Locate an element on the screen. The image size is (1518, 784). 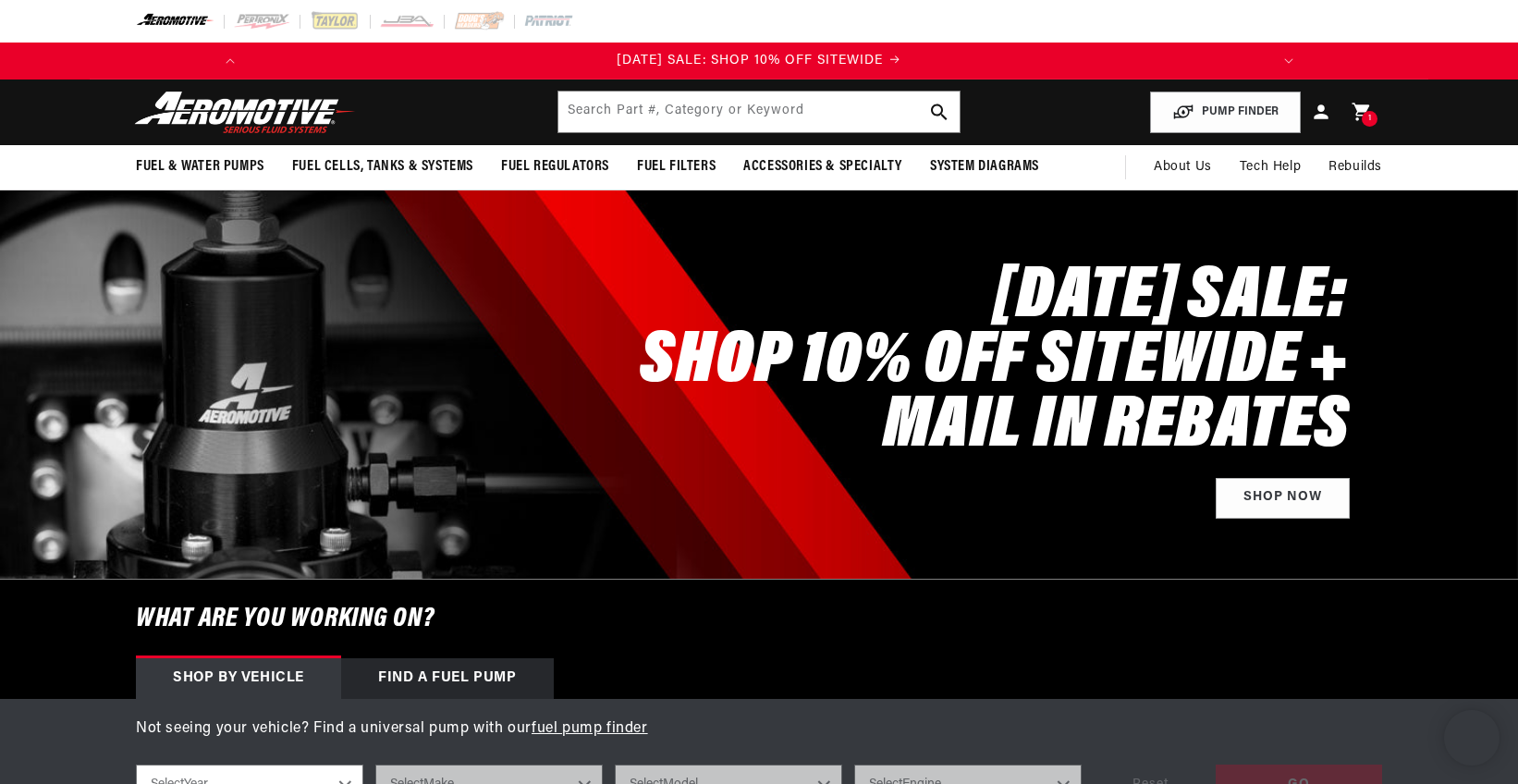
div: 1 of 3 is located at coordinates (759, 61).